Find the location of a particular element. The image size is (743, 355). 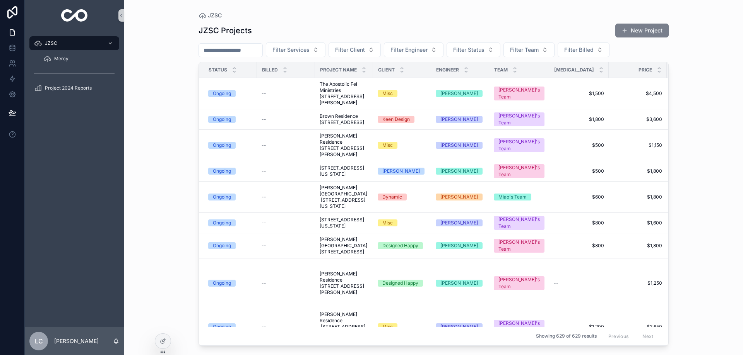

span: Price is located at coordinates (645, 70).